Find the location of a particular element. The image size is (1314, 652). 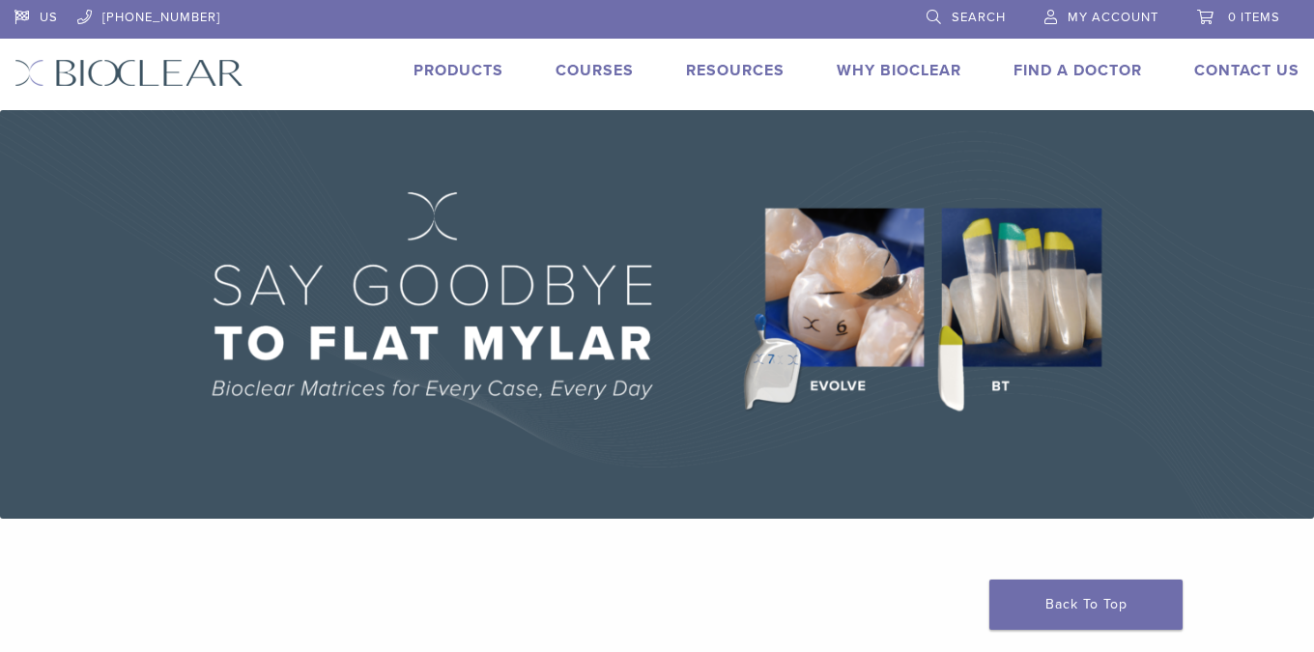

img: Bioclear is located at coordinates (128, 72).